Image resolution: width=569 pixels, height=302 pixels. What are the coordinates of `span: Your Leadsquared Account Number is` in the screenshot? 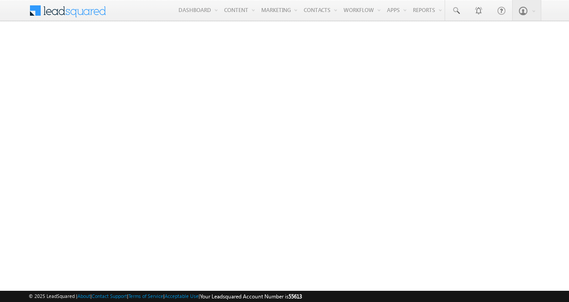 It's located at (251, 296).